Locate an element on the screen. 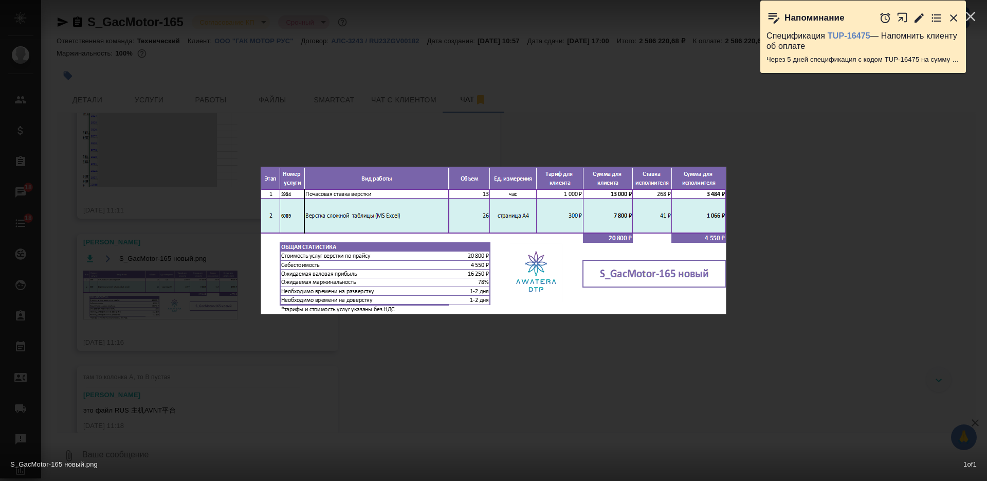 The width and height of the screenshot is (987, 481). button: Перейти в todo is located at coordinates (937, 18).